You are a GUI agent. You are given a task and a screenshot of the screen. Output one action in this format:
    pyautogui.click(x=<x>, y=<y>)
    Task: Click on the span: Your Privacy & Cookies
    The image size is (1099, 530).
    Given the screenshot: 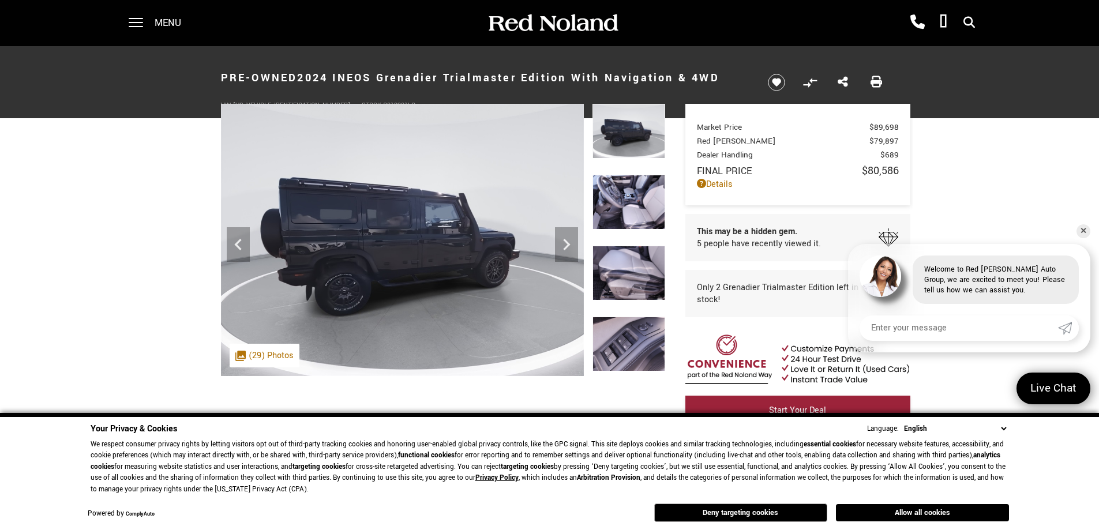 What is the action you would take?
    pyautogui.click(x=134, y=429)
    